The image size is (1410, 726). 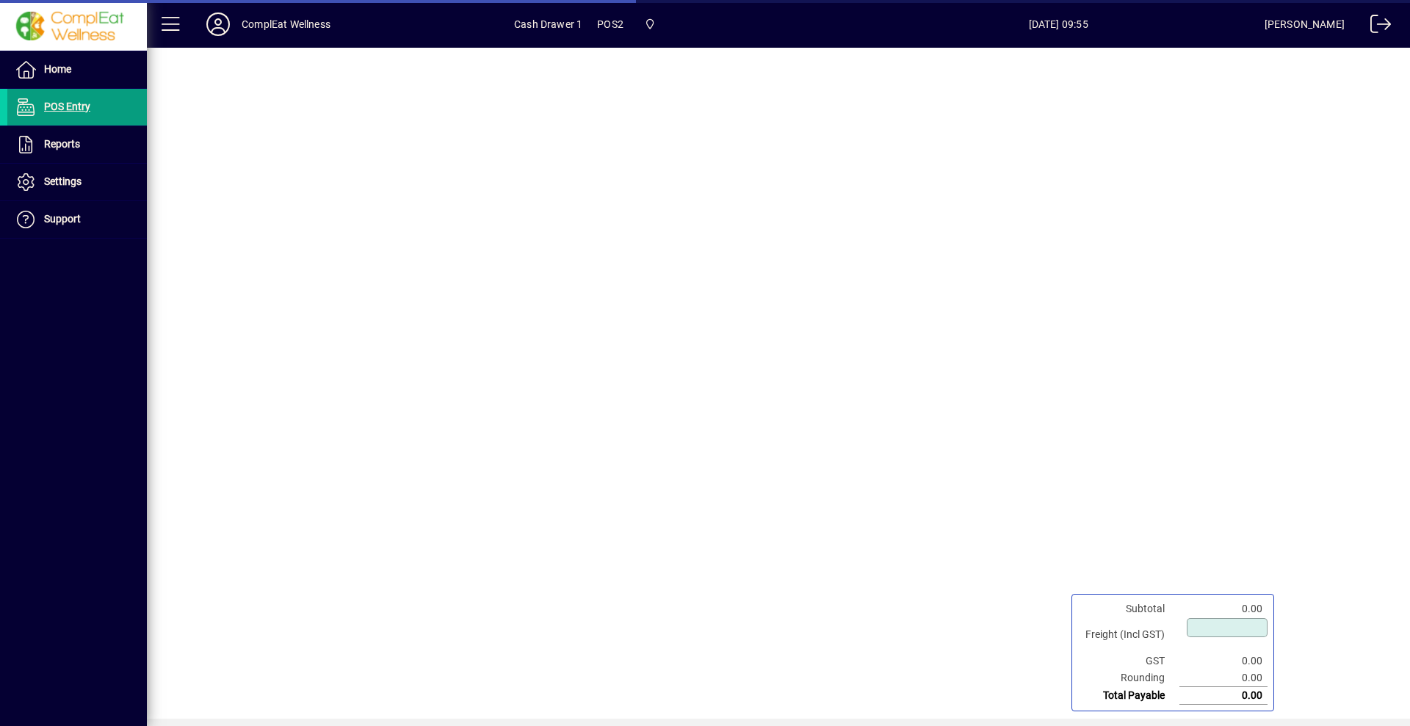 I want to click on td: Total Payable, so click(x=1128, y=696).